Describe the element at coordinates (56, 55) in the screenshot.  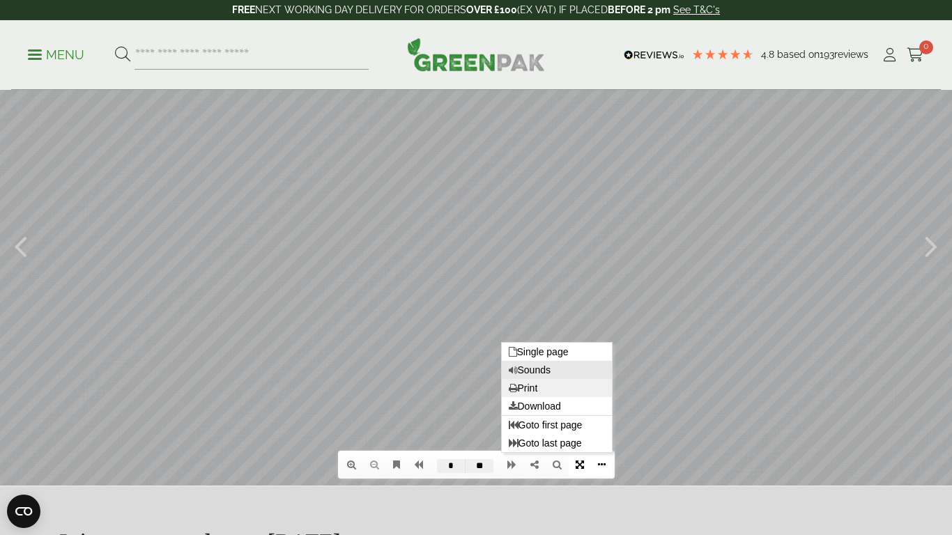
I see `p: Menu` at that location.